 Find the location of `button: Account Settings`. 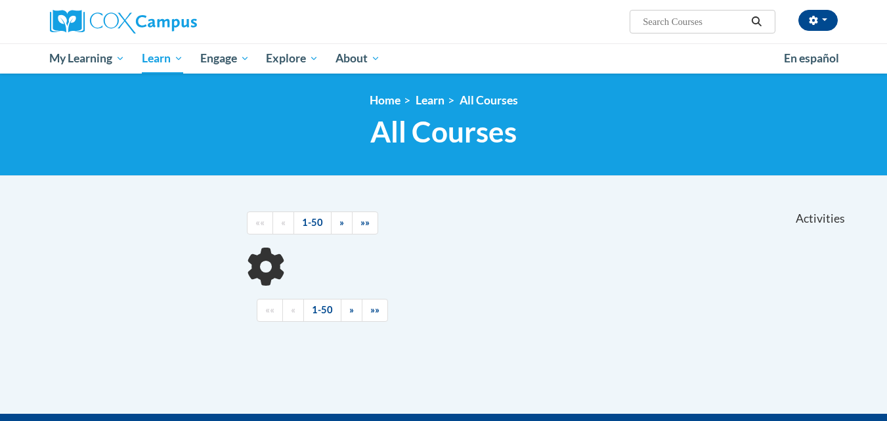

button: Account Settings is located at coordinates (818, 20).